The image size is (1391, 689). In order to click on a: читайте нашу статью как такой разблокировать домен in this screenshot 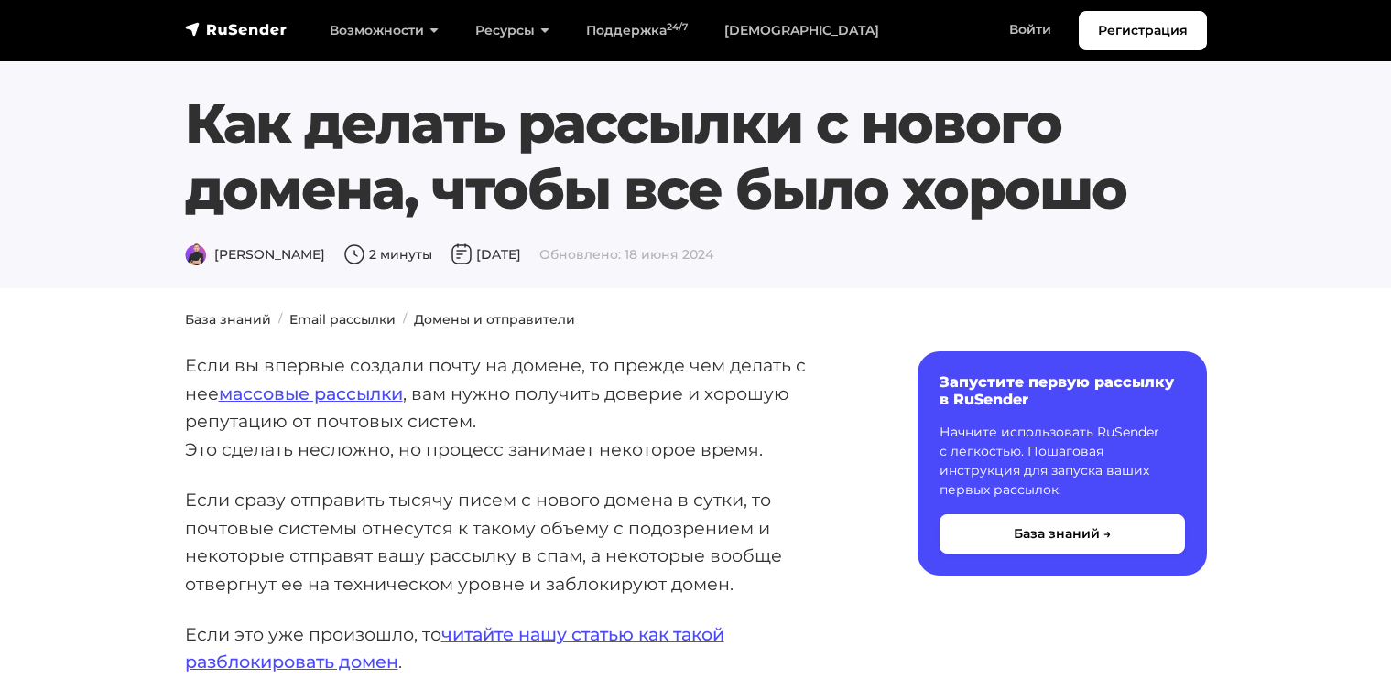, I will do `click(454, 648)`.